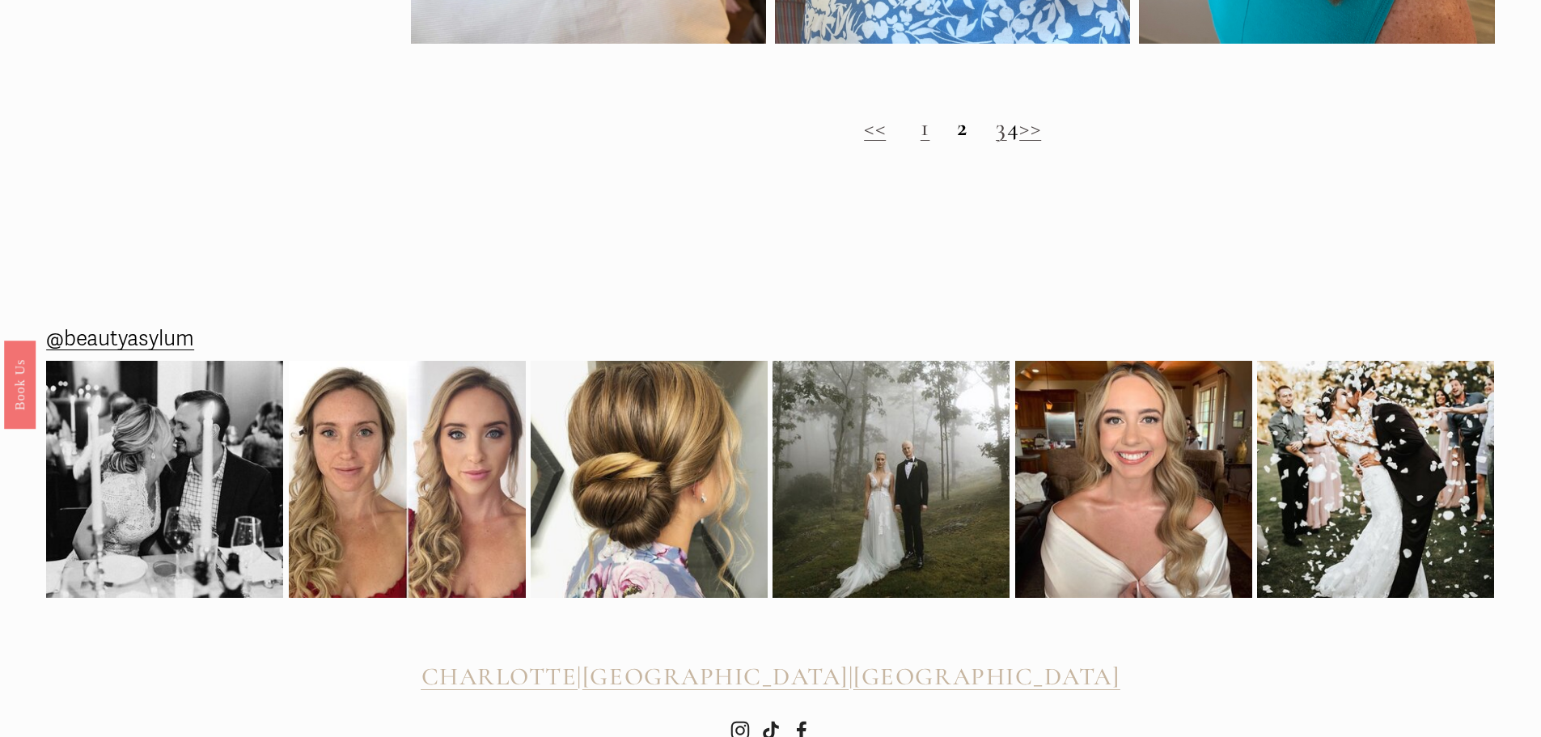 The image size is (1541, 737). What do you see at coordinates (499, 676) in the screenshot?
I see `span: CHARLOTTE` at bounding box center [499, 676].